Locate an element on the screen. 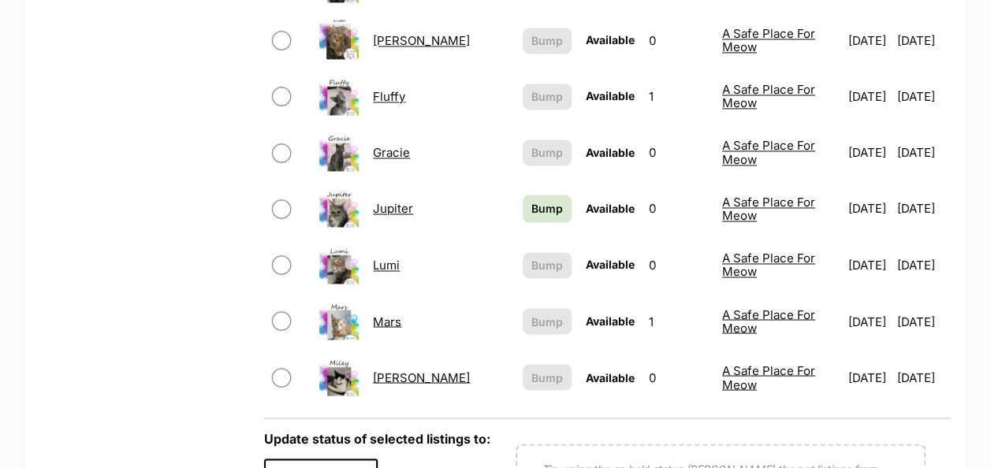 The width and height of the screenshot is (991, 468). label: Update status of selected listings to: is located at coordinates (377, 438).